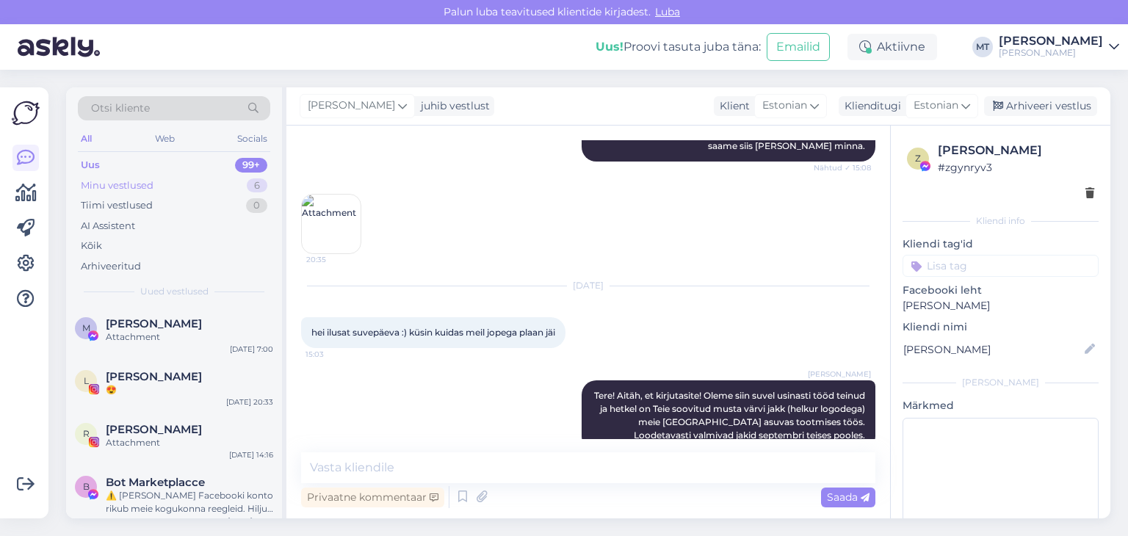 This screenshot has width=1128, height=536. What do you see at coordinates (1000, 221) in the screenshot?
I see `div: Kliendi info` at bounding box center [1000, 221].